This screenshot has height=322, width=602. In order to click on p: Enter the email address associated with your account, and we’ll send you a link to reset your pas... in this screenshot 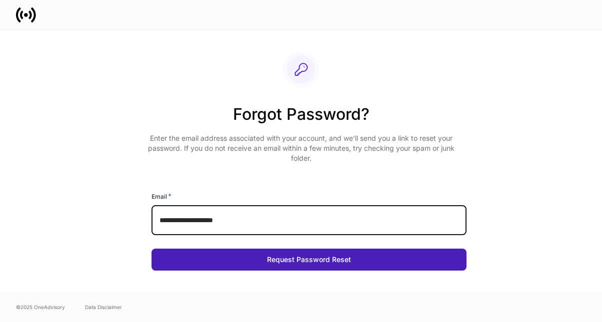, I will do `click(301, 148)`.